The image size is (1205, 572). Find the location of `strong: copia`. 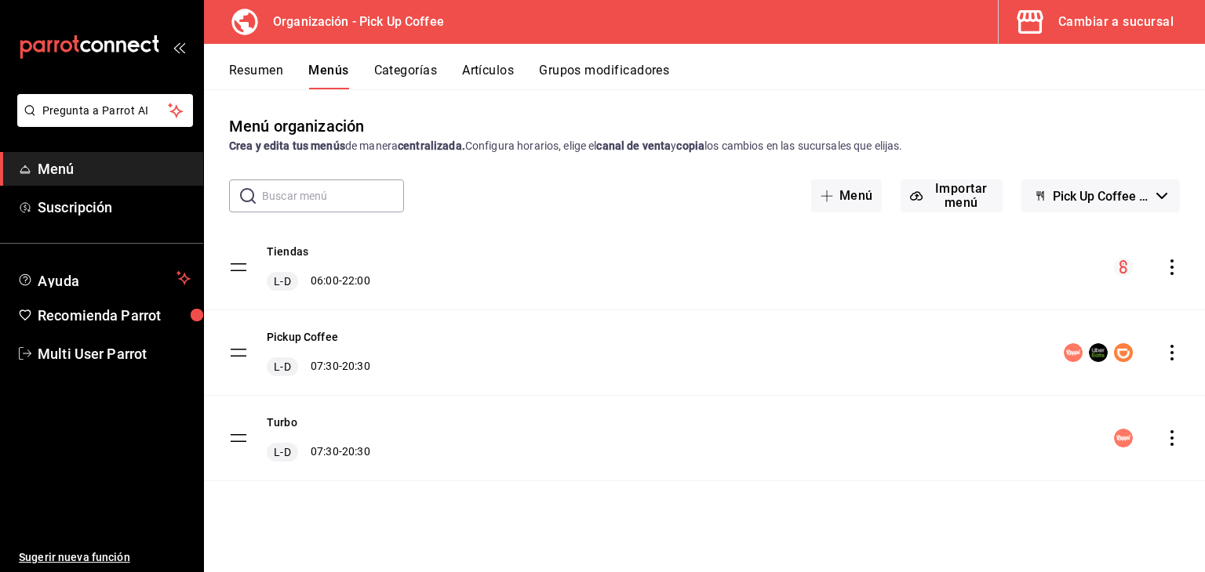

strong: copia is located at coordinates (690, 146).